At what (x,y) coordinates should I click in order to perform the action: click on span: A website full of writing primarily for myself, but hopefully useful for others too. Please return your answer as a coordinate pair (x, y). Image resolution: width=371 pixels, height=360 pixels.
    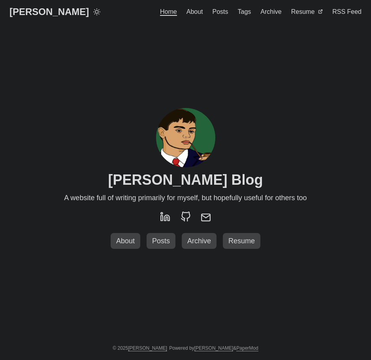
    Looking at the image, I should click on (186, 198).